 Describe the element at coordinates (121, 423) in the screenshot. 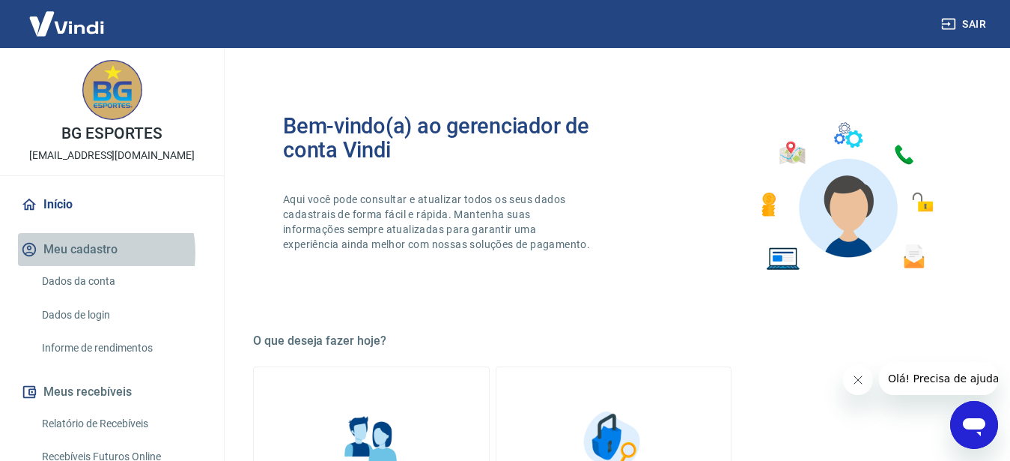

I see `a: Relatório de Recebíveis` at that location.